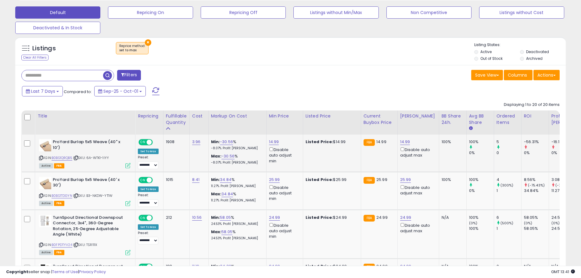 This screenshot has height=278, width=581. Describe the element at coordinates (65, 271) in the screenshot. I see `a: Terms of Use` at that location.